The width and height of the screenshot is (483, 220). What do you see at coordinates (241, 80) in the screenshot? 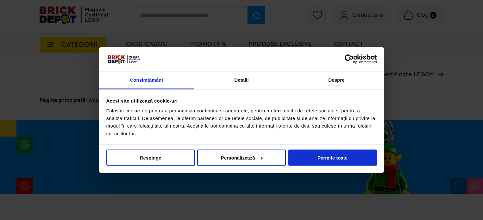
I see `a: Detalii` at bounding box center [241, 80].